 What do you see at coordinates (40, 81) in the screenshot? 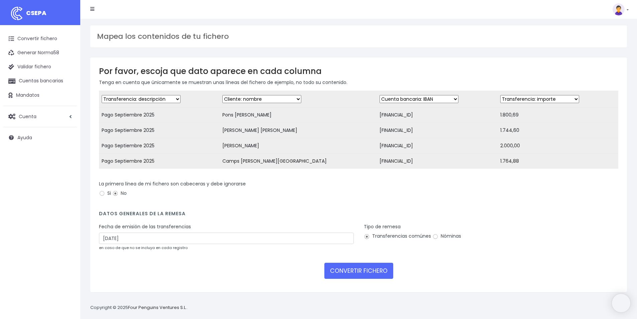
I see `a: Cuentas bancarias` at bounding box center [40, 81].